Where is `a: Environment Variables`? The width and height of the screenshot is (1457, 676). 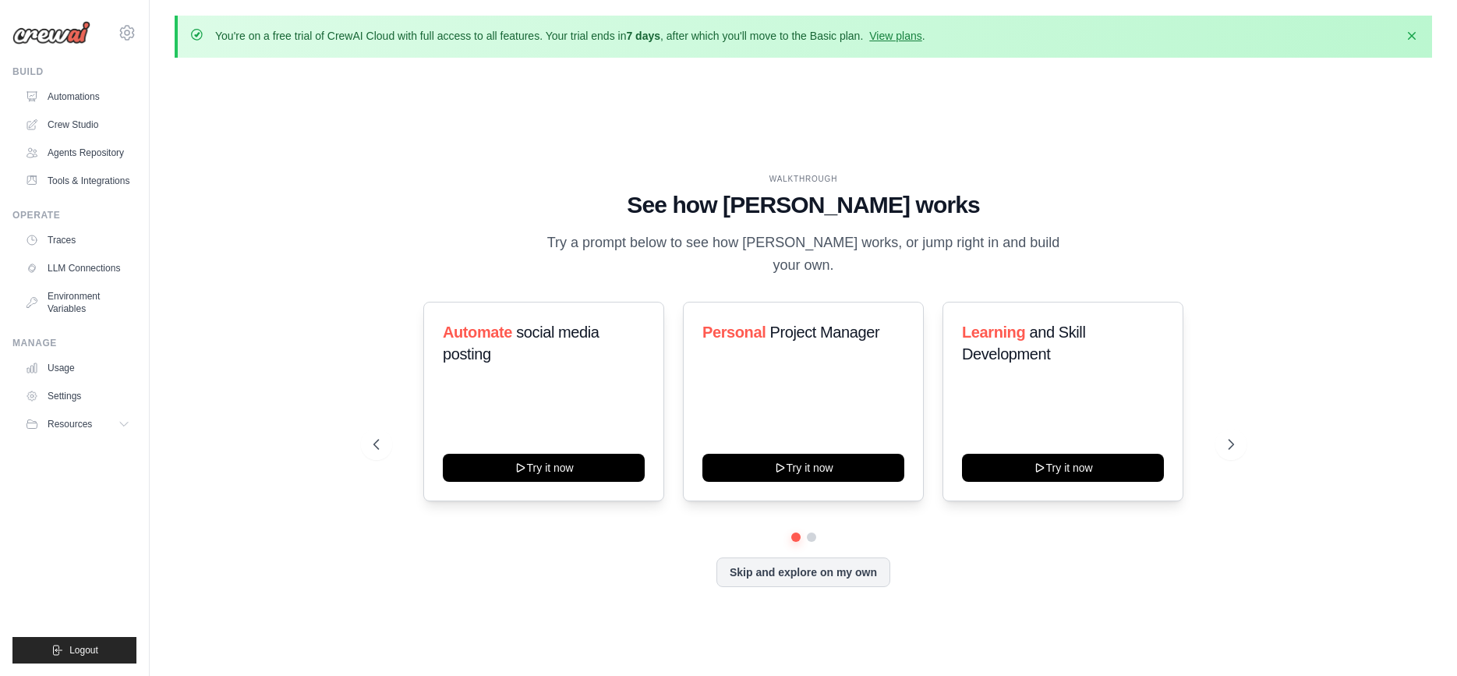 a: Environment Variables is located at coordinates (77, 303).